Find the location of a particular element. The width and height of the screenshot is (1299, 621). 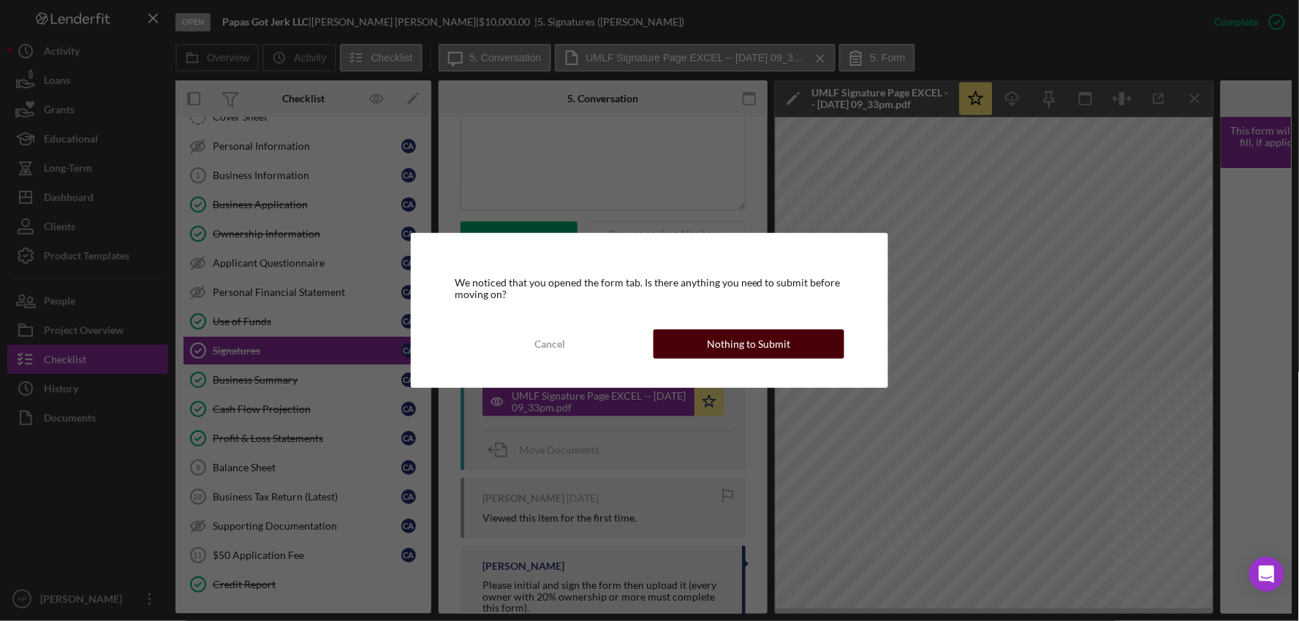

button: Cancel is located at coordinates (551, 344).